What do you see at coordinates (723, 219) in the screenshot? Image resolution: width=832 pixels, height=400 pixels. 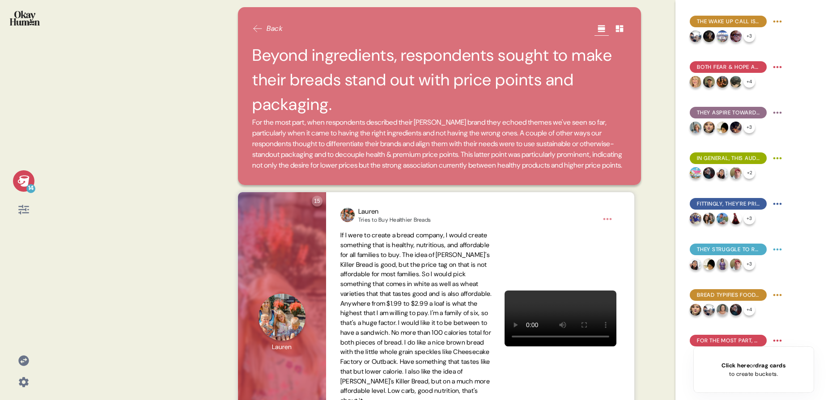 I see `img: profilepic_24906830092260229.jpg` at bounding box center [723, 219].